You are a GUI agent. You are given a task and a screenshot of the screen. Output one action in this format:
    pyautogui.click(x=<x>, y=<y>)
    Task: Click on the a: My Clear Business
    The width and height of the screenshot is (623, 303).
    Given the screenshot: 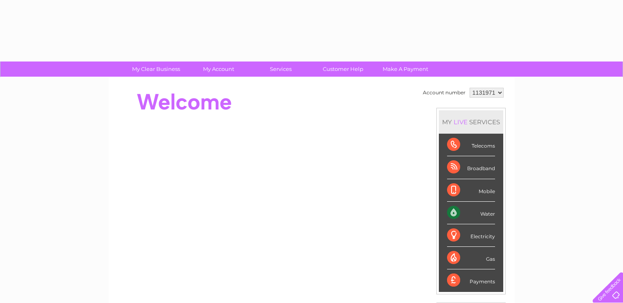 What is the action you would take?
    pyautogui.click(x=156, y=69)
    